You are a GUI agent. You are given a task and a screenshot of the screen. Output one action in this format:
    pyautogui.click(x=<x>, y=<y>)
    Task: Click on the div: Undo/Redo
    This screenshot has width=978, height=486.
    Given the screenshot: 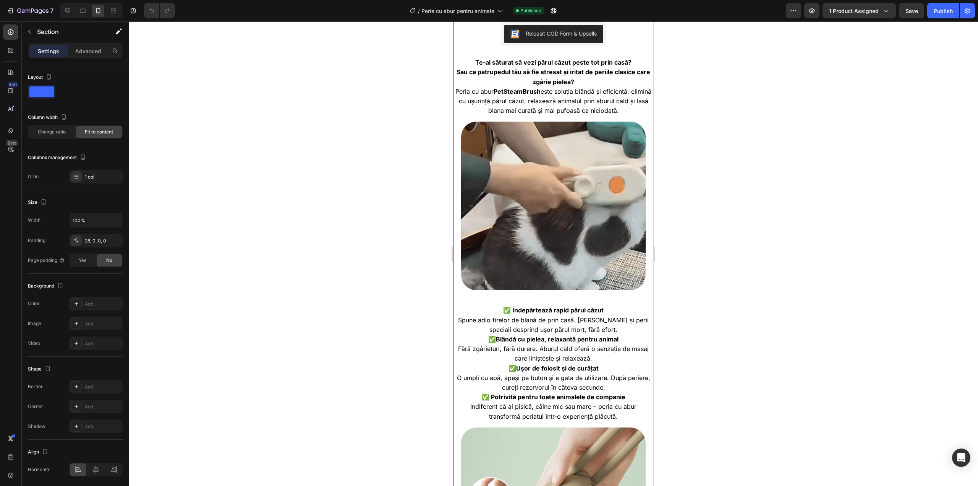 What is the action you would take?
    pyautogui.click(x=159, y=11)
    